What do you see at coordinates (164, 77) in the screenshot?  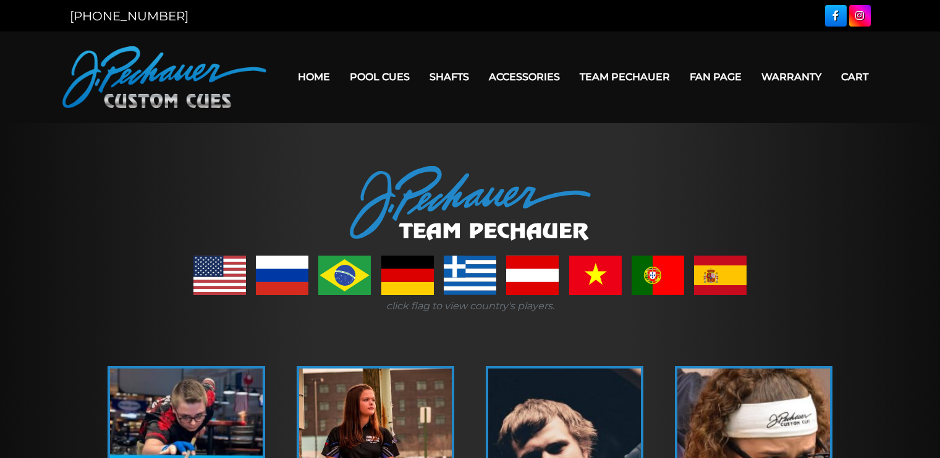 I see `img: Pechauer Custom Cues` at bounding box center [164, 77].